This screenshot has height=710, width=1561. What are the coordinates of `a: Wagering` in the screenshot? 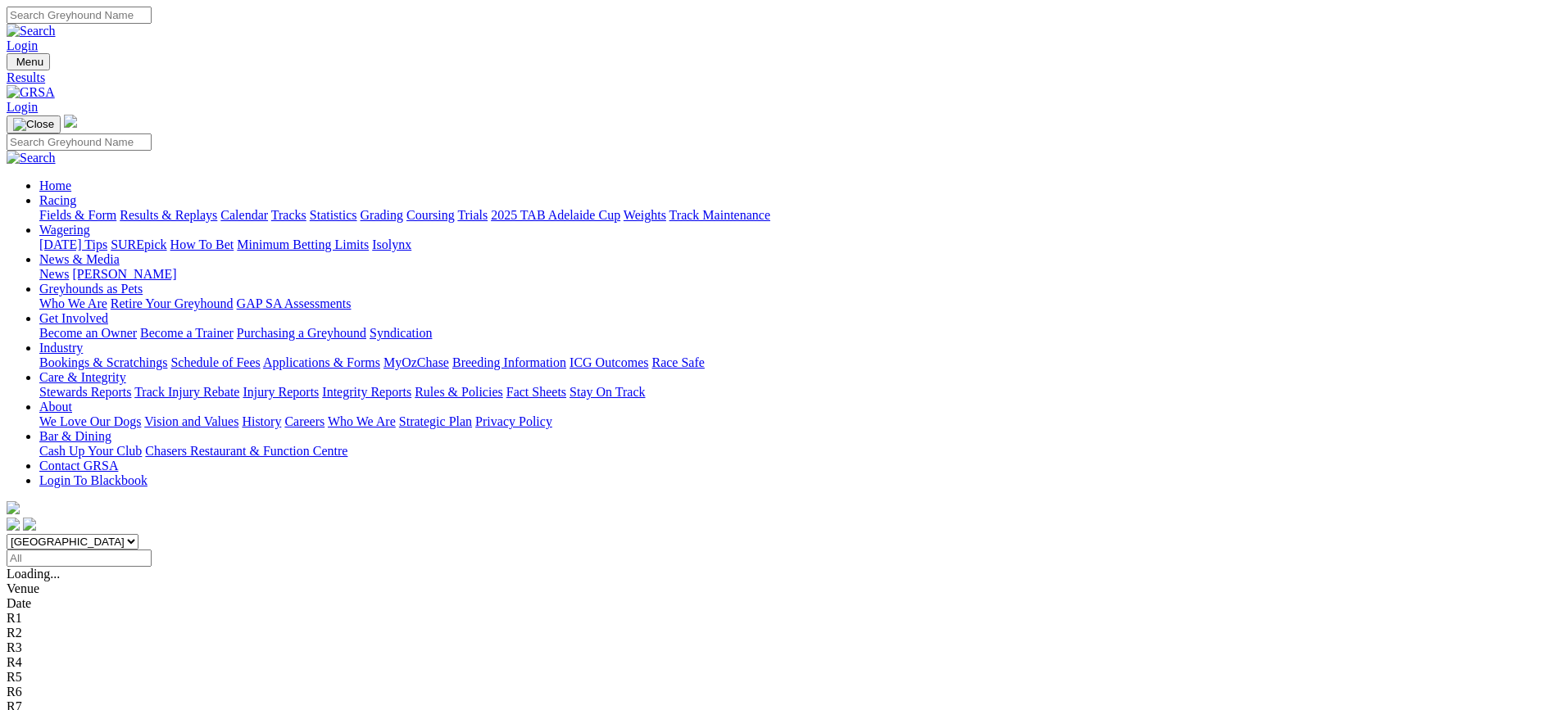 It's located at (65, 229).